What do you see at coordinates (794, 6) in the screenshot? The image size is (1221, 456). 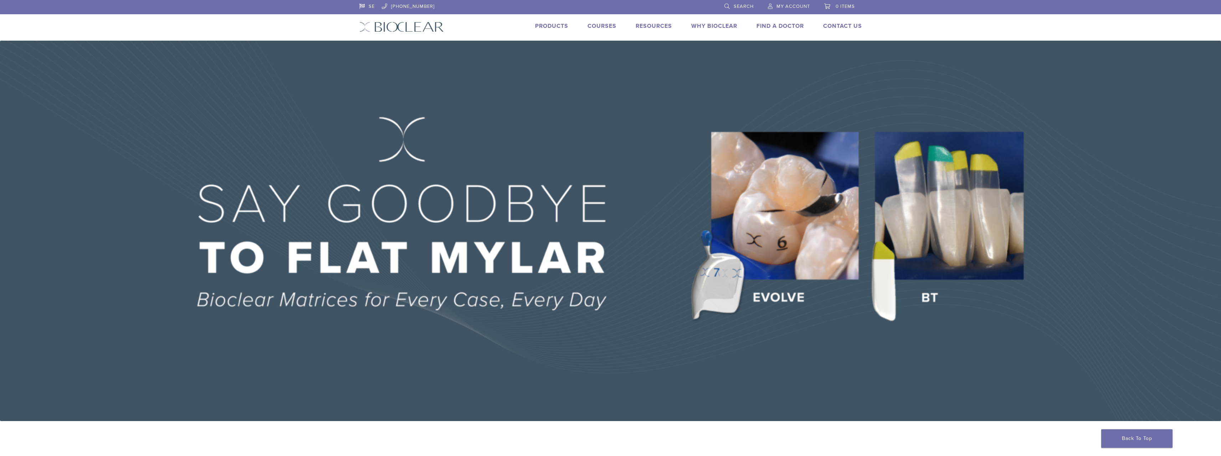 I see `span: My Account` at bounding box center [794, 6].